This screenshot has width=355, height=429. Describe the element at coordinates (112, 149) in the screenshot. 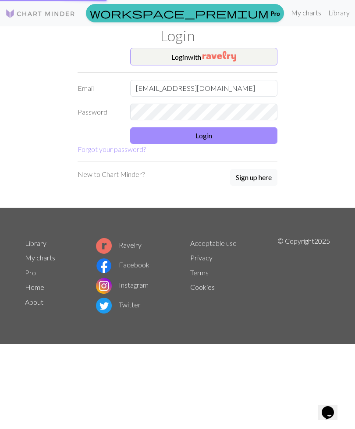

I see `a: Forgot your password?` at that location.